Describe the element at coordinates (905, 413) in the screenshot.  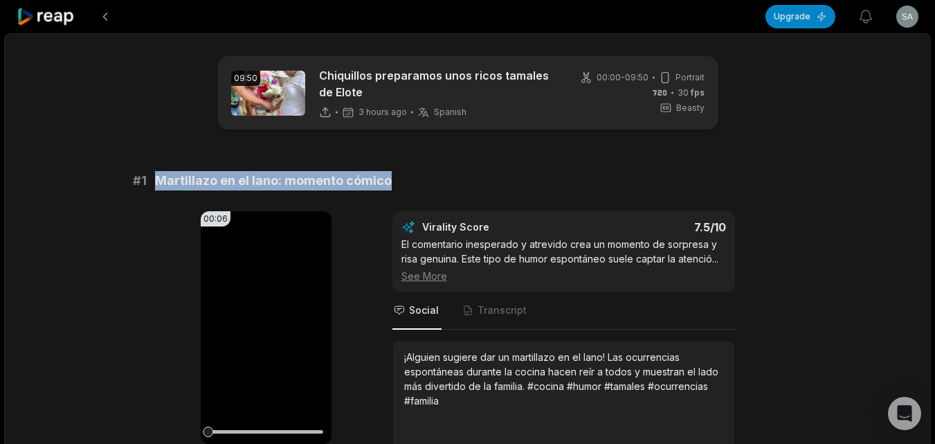
I see `div: Open Intercom Messenger` at that location.